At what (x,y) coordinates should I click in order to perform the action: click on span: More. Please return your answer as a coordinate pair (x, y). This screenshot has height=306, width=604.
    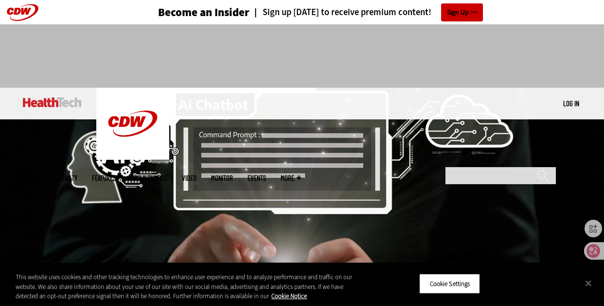
    Looking at the image, I should click on (291, 178).